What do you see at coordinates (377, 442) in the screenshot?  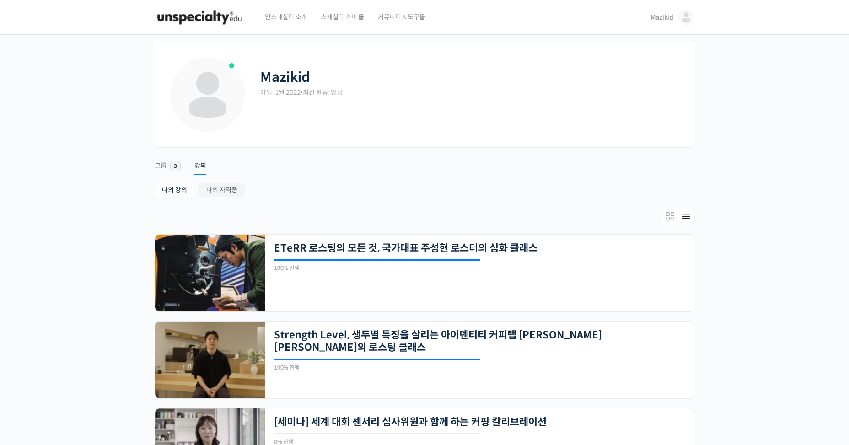 I see `div: 0% 진행` at bounding box center [377, 442].